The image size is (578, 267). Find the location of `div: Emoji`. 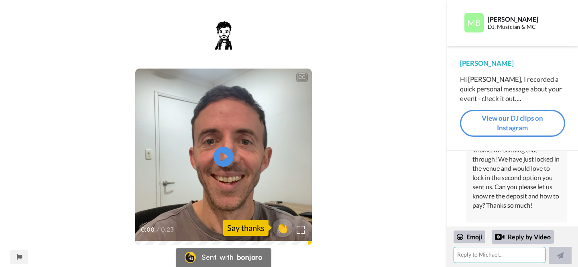

div: Emoji is located at coordinates (469, 237).